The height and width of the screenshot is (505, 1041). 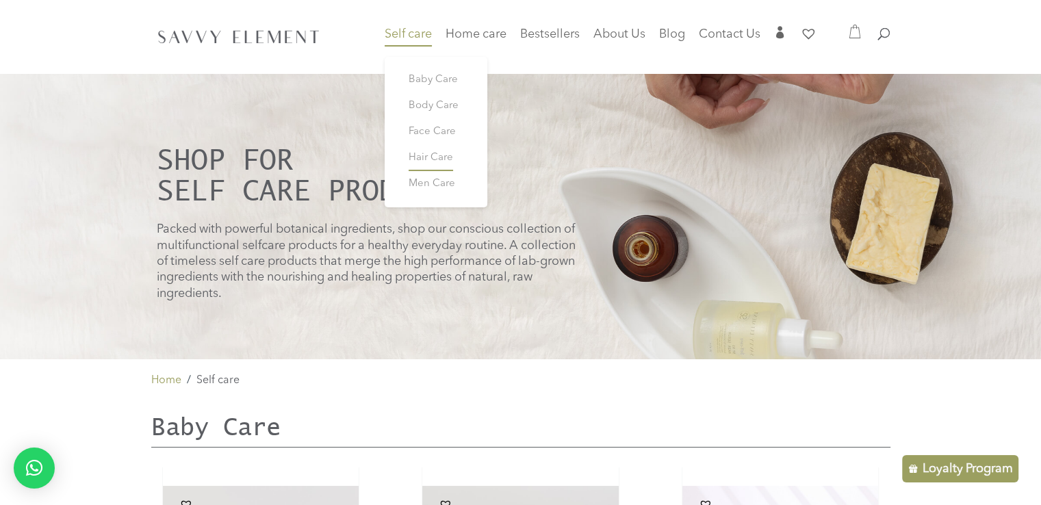 What do you see at coordinates (476, 34) in the screenshot?
I see `span: Home care` at bounding box center [476, 34].